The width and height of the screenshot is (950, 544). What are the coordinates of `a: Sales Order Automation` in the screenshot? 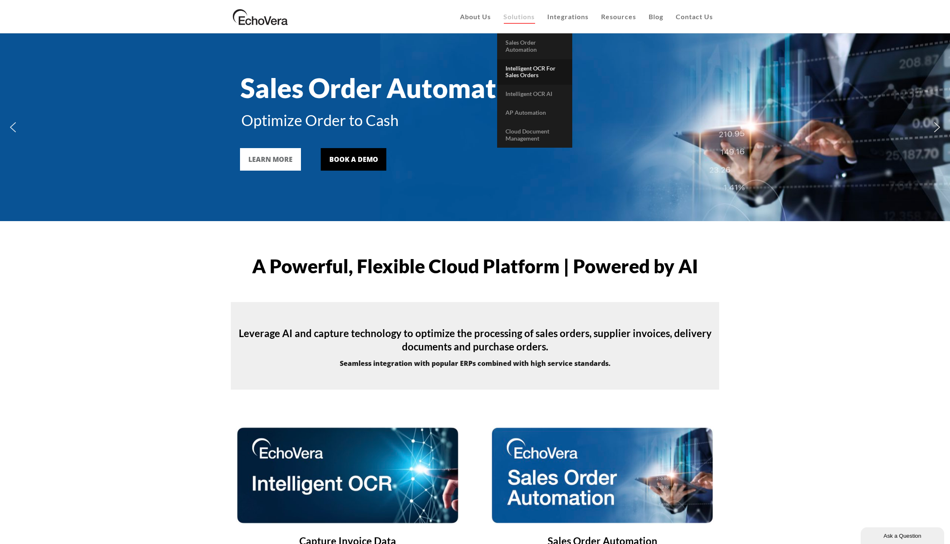 It's located at (535, 46).